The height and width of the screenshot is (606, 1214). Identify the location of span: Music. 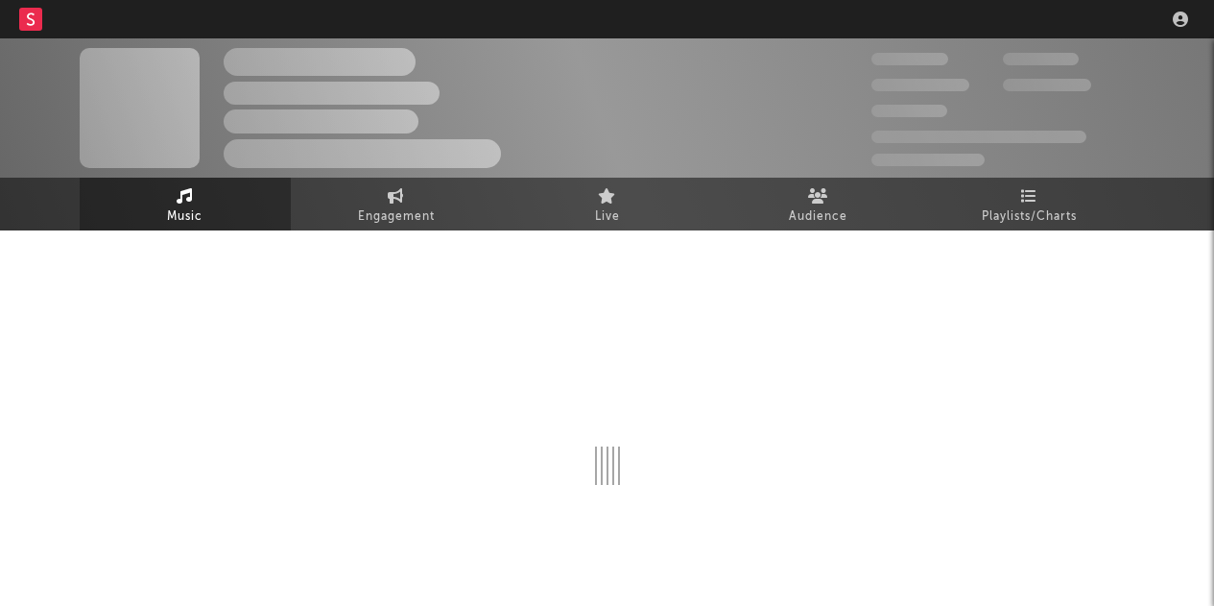
(184, 217).